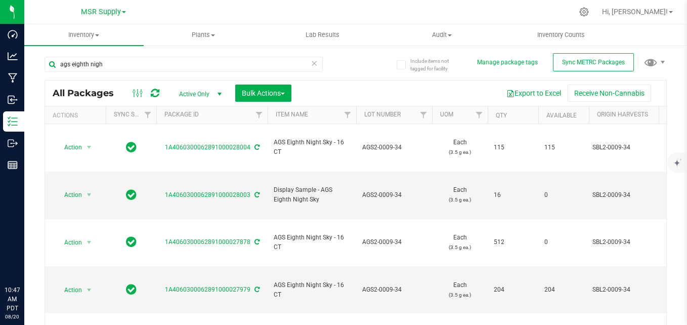 This screenshot has height=325, width=687. Describe the element at coordinates (84, 35) in the screenshot. I see `a: Inventory` at that location.